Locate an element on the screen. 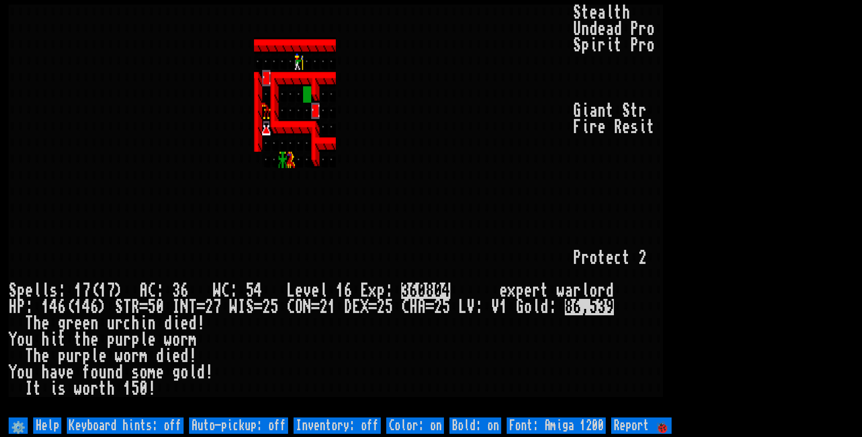 The image size is (862, 437). div: m is located at coordinates (152, 373).